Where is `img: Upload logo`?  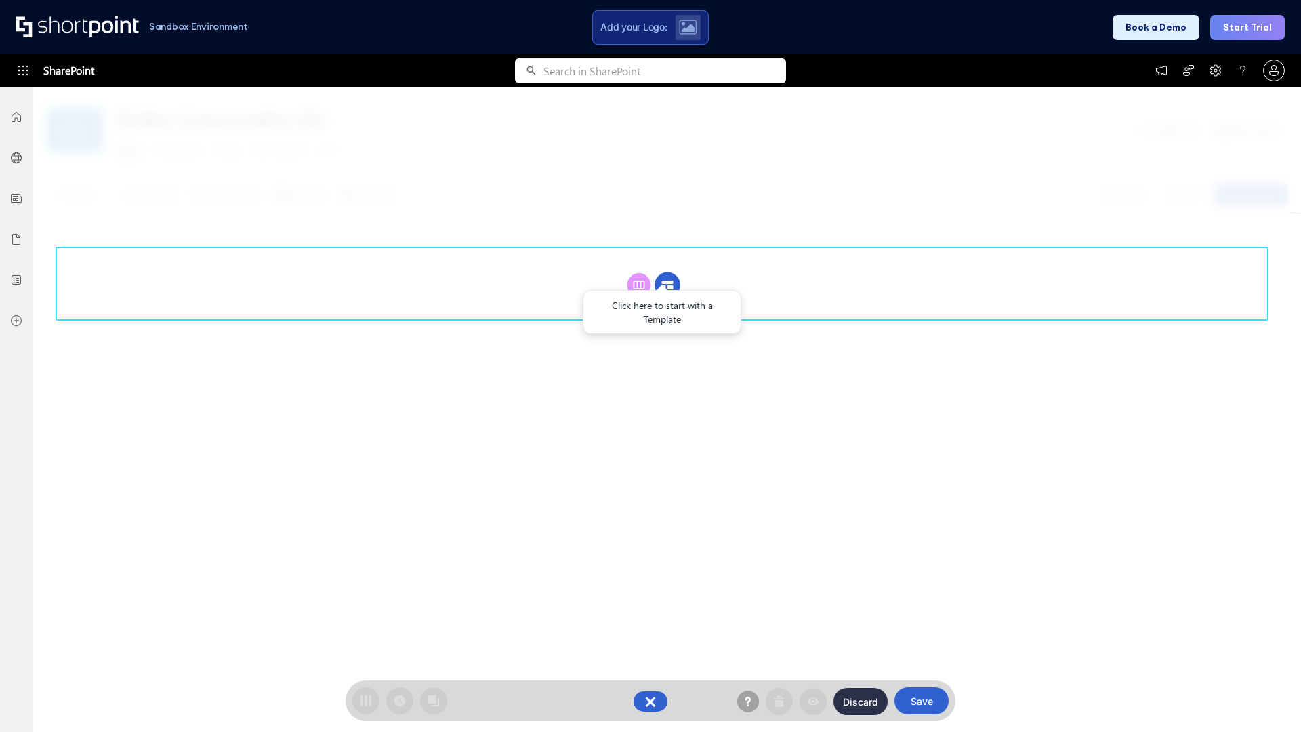 img: Upload logo is located at coordinates (688, 27).